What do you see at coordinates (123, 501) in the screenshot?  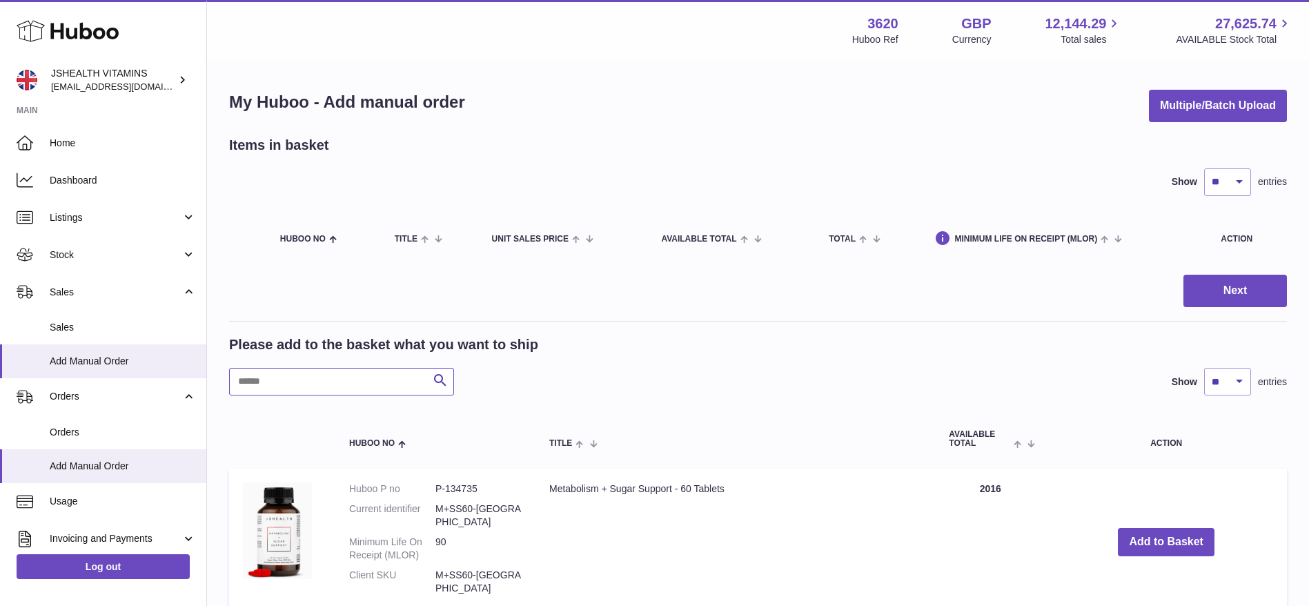 I see `span: Usage` at bounding box center [123, 501].